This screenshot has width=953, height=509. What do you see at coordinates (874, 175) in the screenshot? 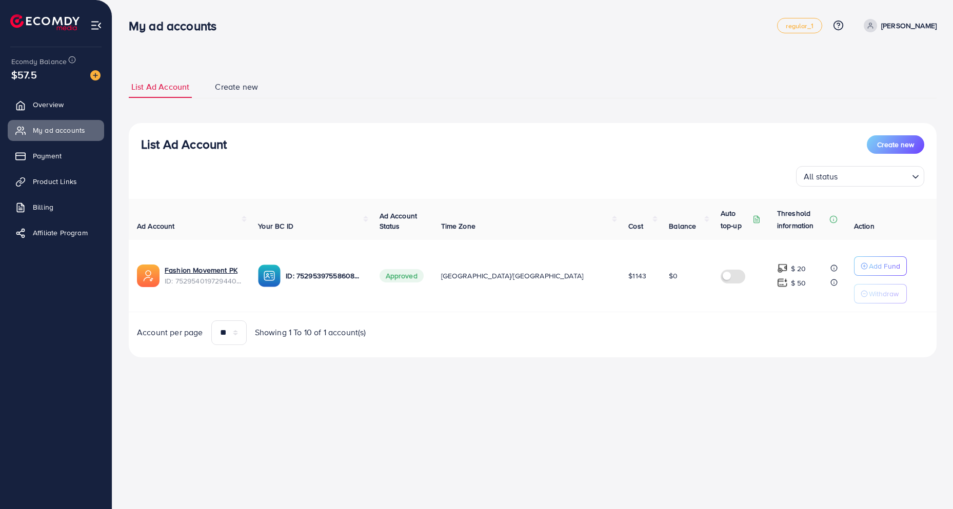
I see `input: Search for option` at bounding box center [874, 175].